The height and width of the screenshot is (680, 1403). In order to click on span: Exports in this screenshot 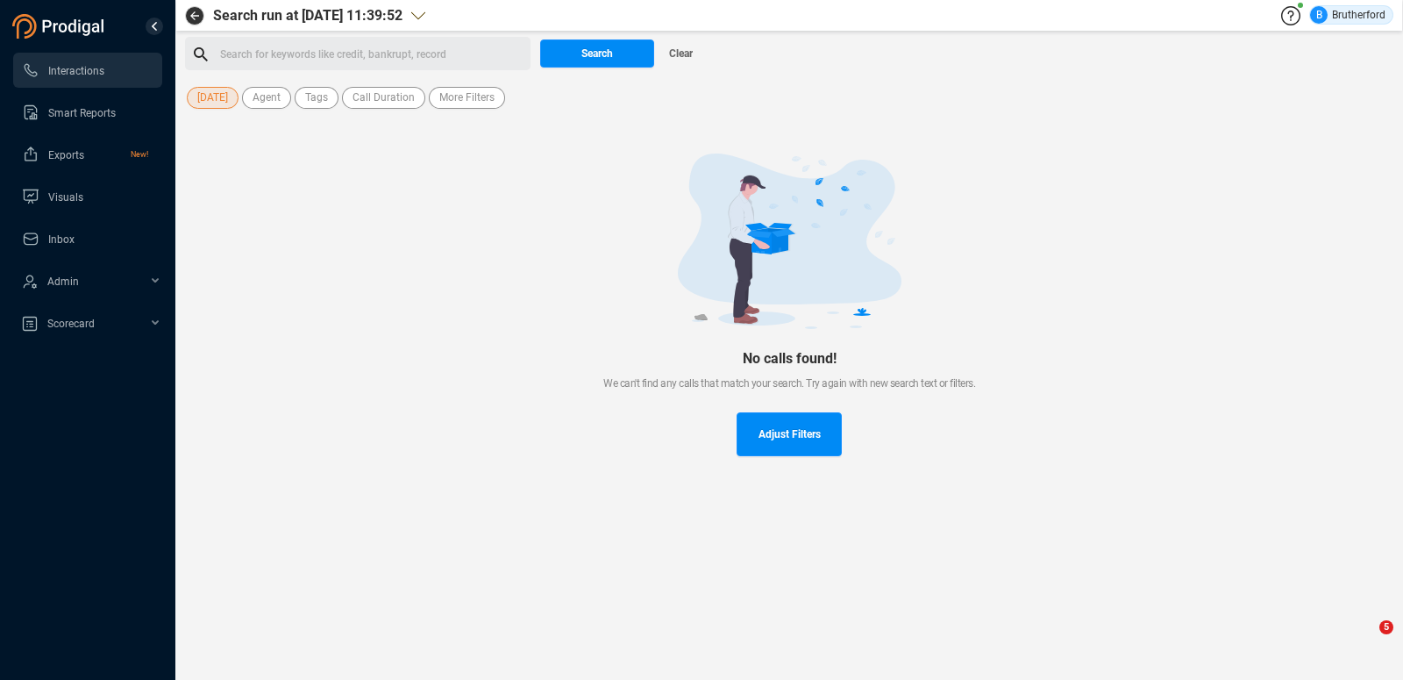, I will do `click(66, 155)`.